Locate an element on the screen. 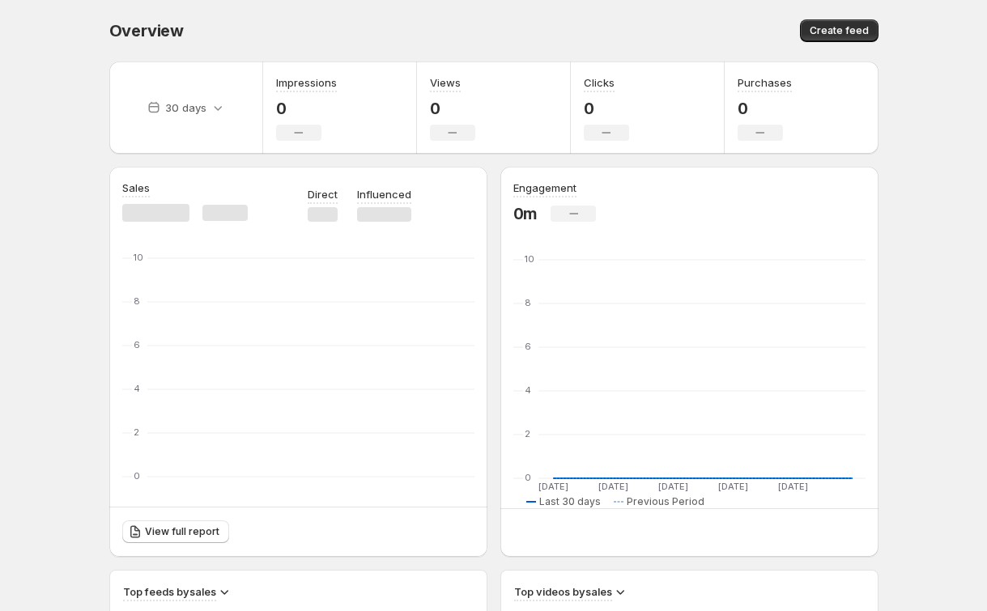 This screenshot has width=987, height=611. span: Overview is located at coordinates (147, 31).